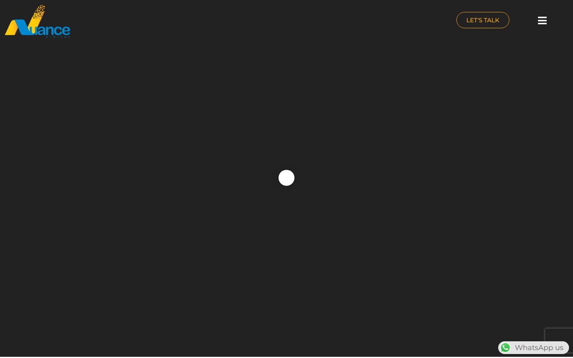  What do you see at coordinates (483, 20) in the screenshot?
I see `a: LET'S TALK` at bounding box center [483, 20].